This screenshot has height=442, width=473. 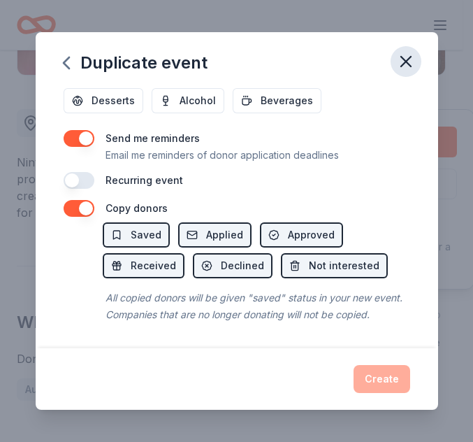 I want to click on label: Copy donors, so click(x=136, y=208).